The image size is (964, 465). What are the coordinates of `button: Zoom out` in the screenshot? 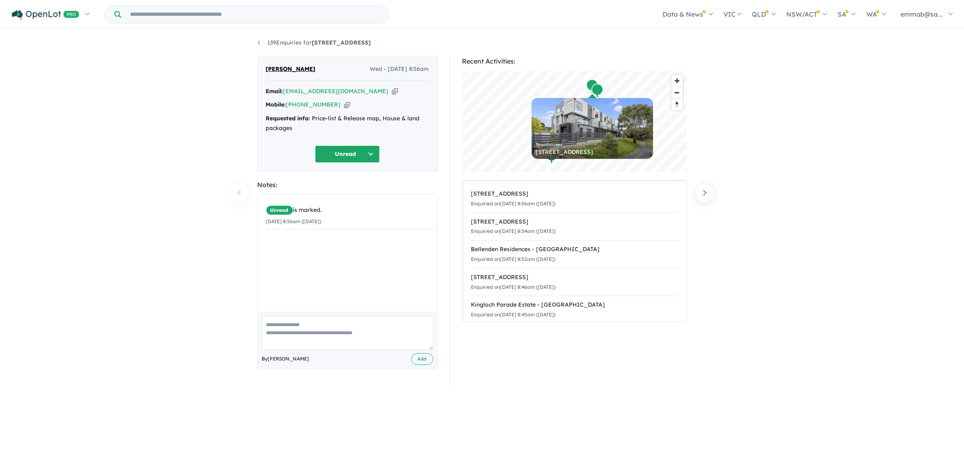 It's located at (677, 92).